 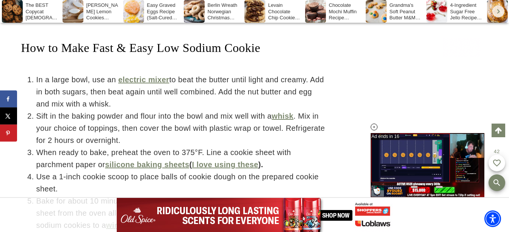 I want to click on a: whisk, so click(x=283, y=116).